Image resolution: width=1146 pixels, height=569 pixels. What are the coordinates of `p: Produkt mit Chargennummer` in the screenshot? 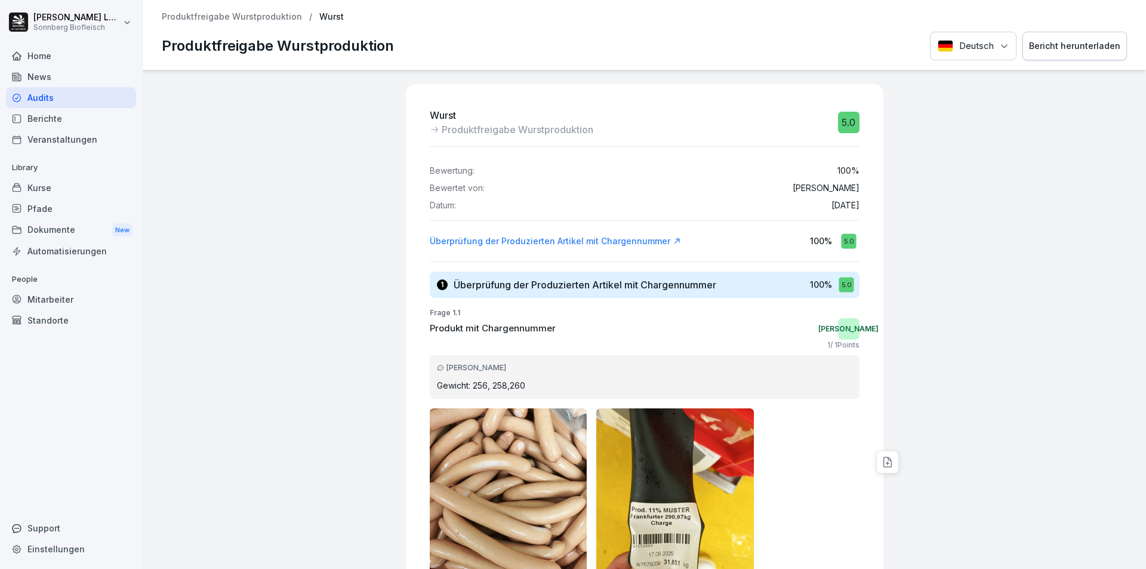 It's located at (492, 328).